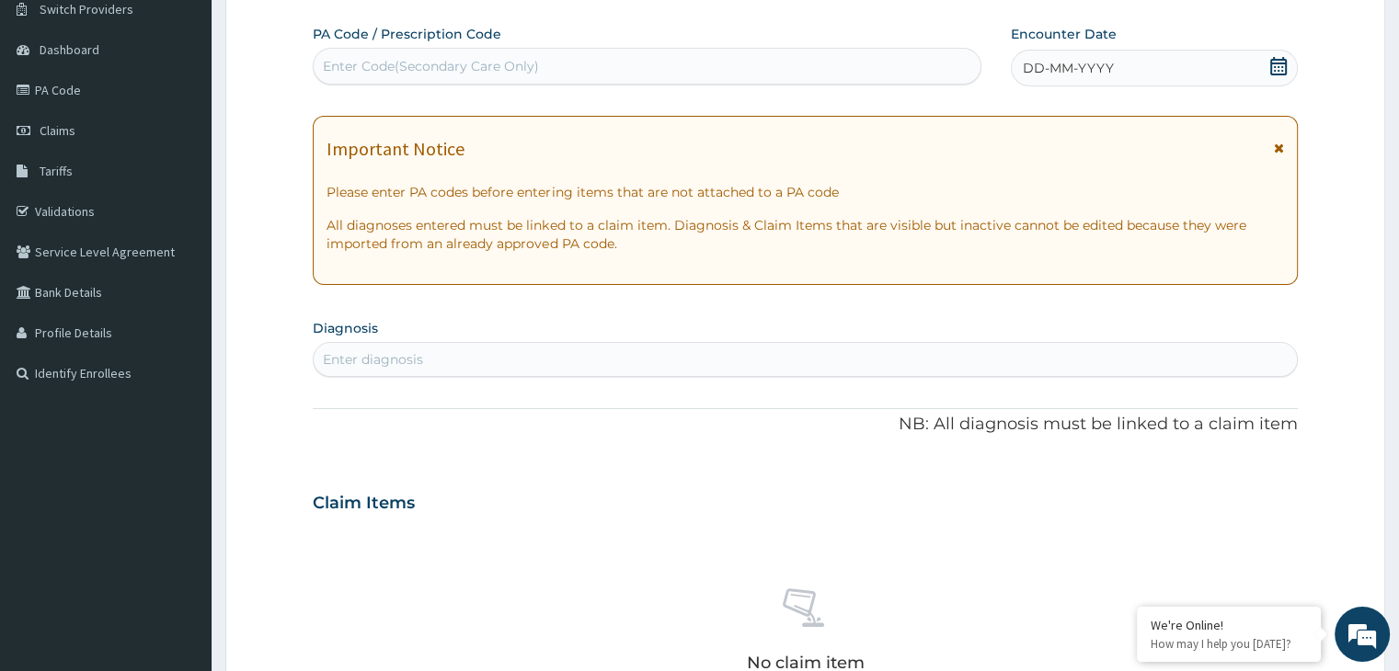 The width and height of the screenshot is (1399, 671). Describe the element at coordinates (363, 504) in the screenshot. I see `h3: Claim Items` at that location.